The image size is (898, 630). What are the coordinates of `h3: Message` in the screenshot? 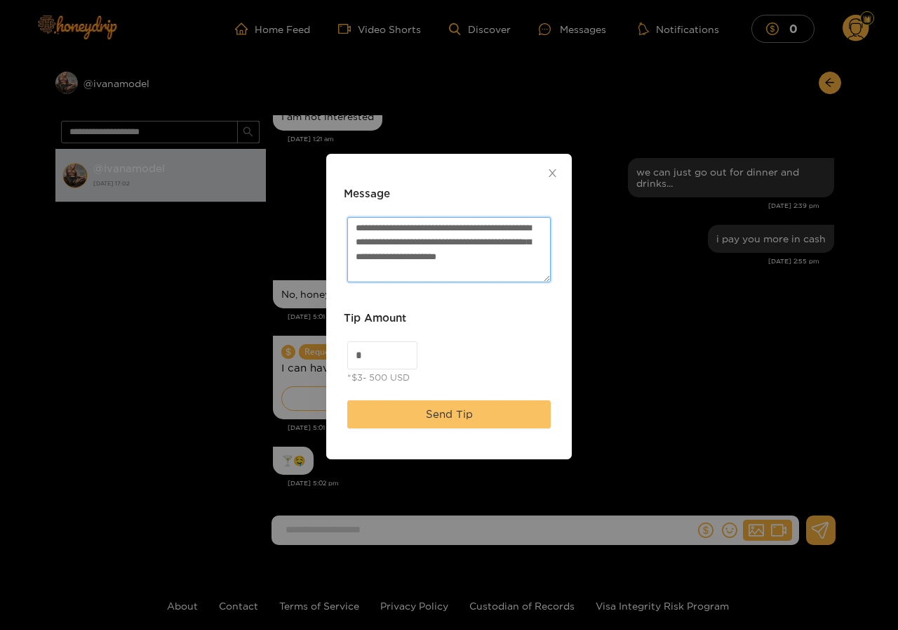 It's located at (367, 194).